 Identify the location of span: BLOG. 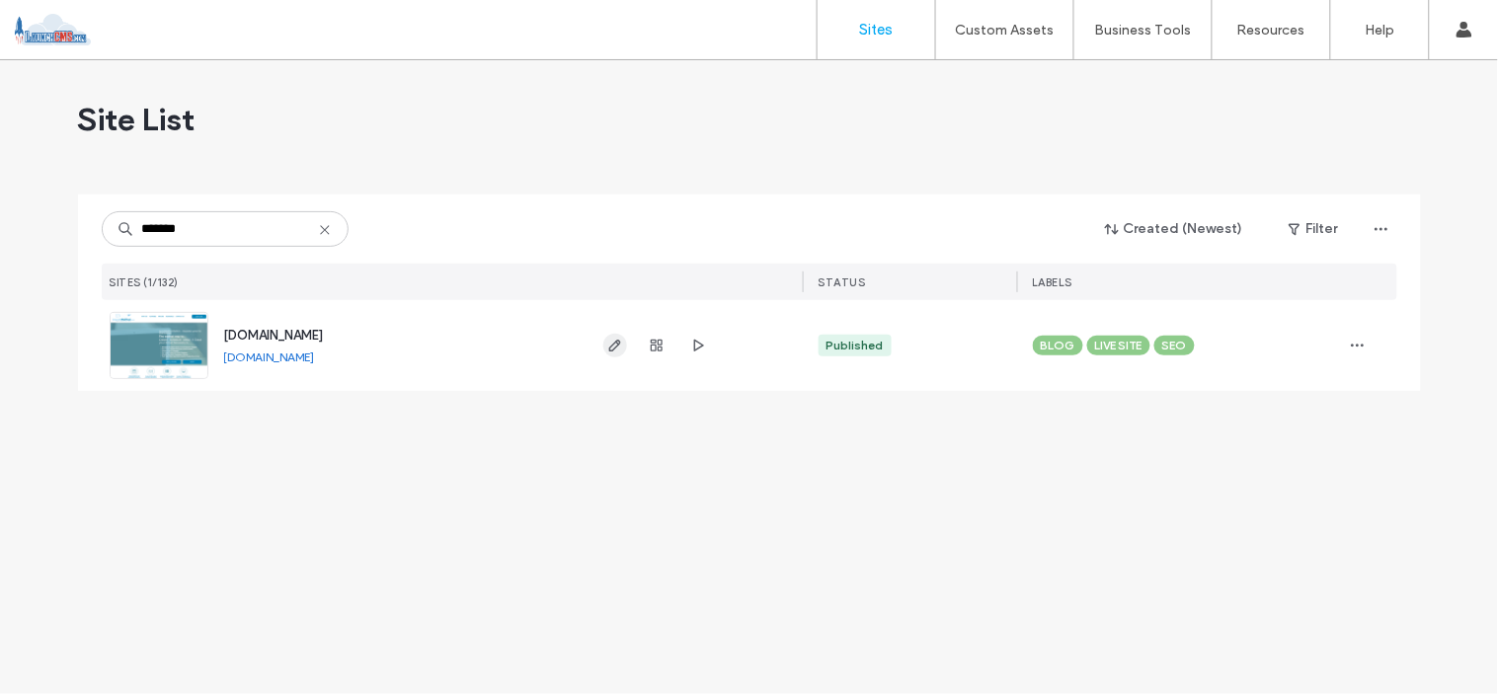
(1058, 346).